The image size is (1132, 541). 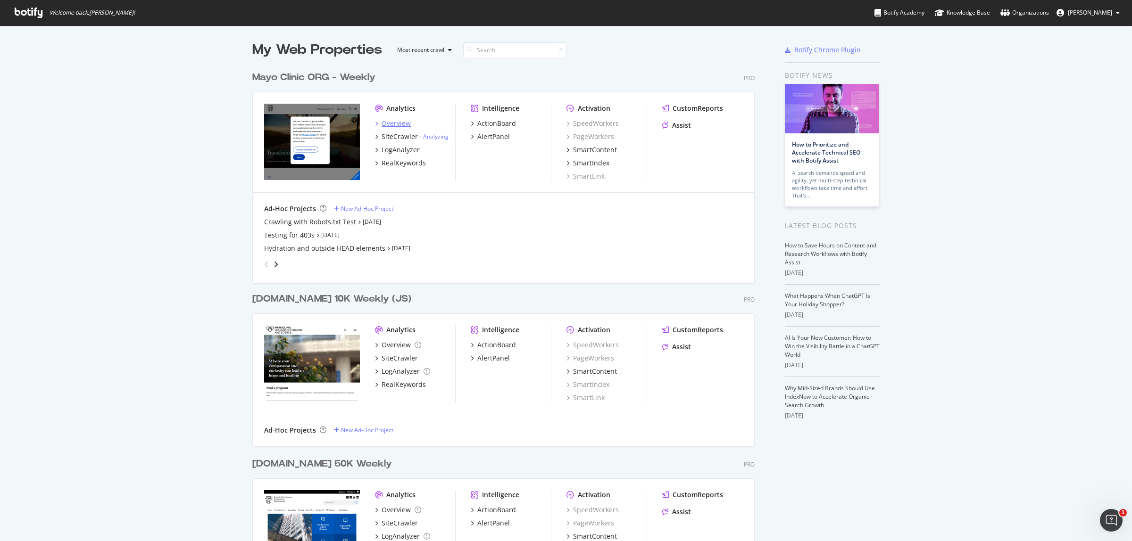 I want to click on div: Crawling with Robots.txt Test, so click(x=310, y=222).